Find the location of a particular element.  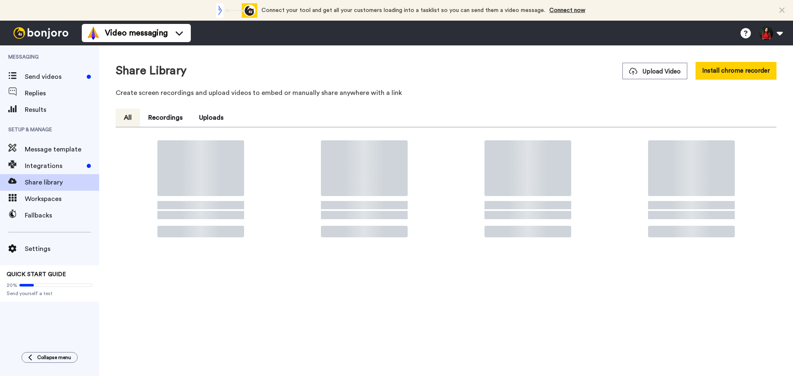

span: Share library is located at coordinates (62, 183).